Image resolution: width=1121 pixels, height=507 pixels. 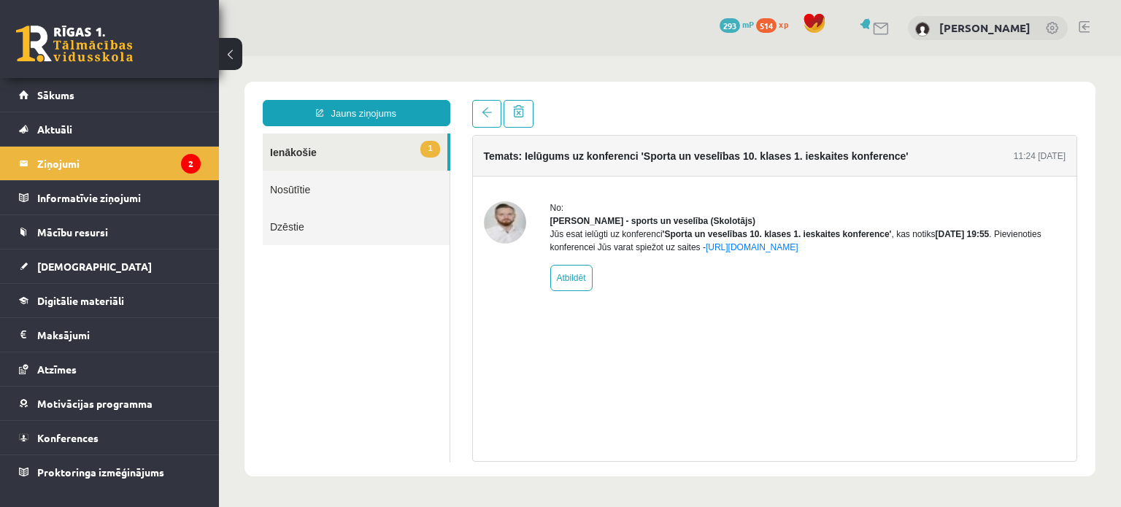 What do you see at coordinates (730, 26) in the screenshot?
I see `span: 293` at bounding box center [730, 26].